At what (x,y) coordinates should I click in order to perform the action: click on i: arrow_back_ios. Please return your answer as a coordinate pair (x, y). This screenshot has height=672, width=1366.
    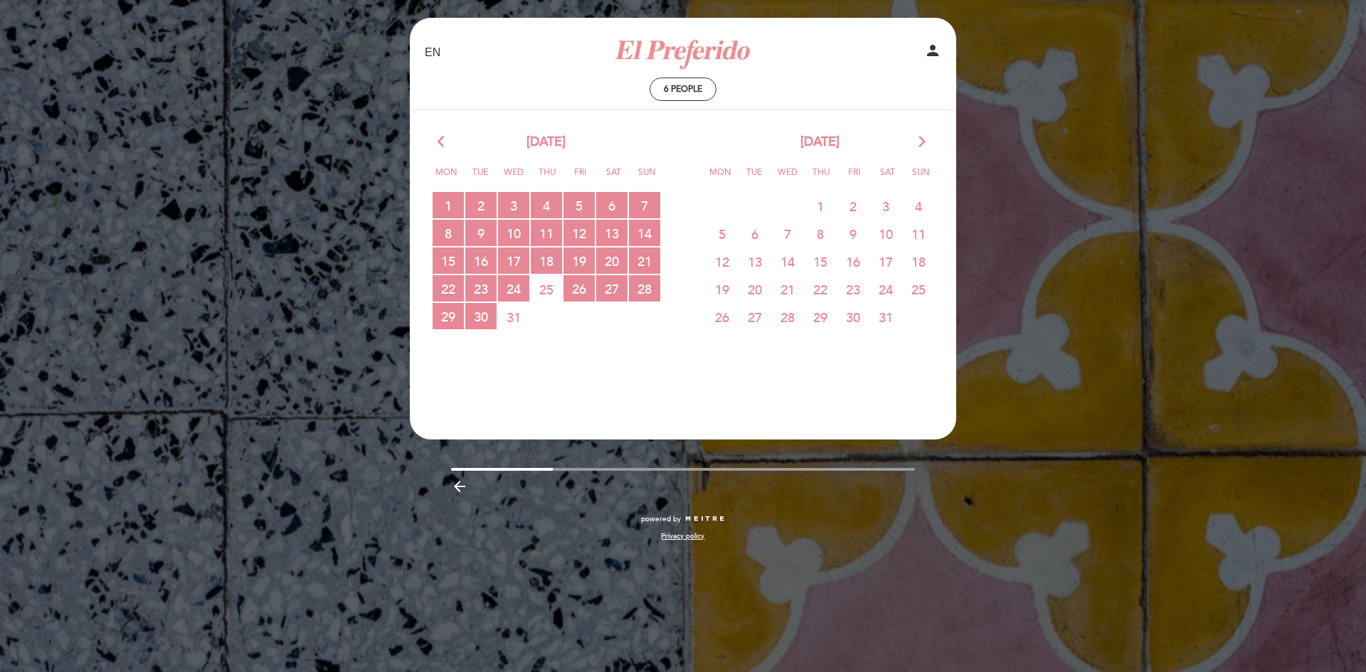
    Looking at the image, I should click on (444, 142).